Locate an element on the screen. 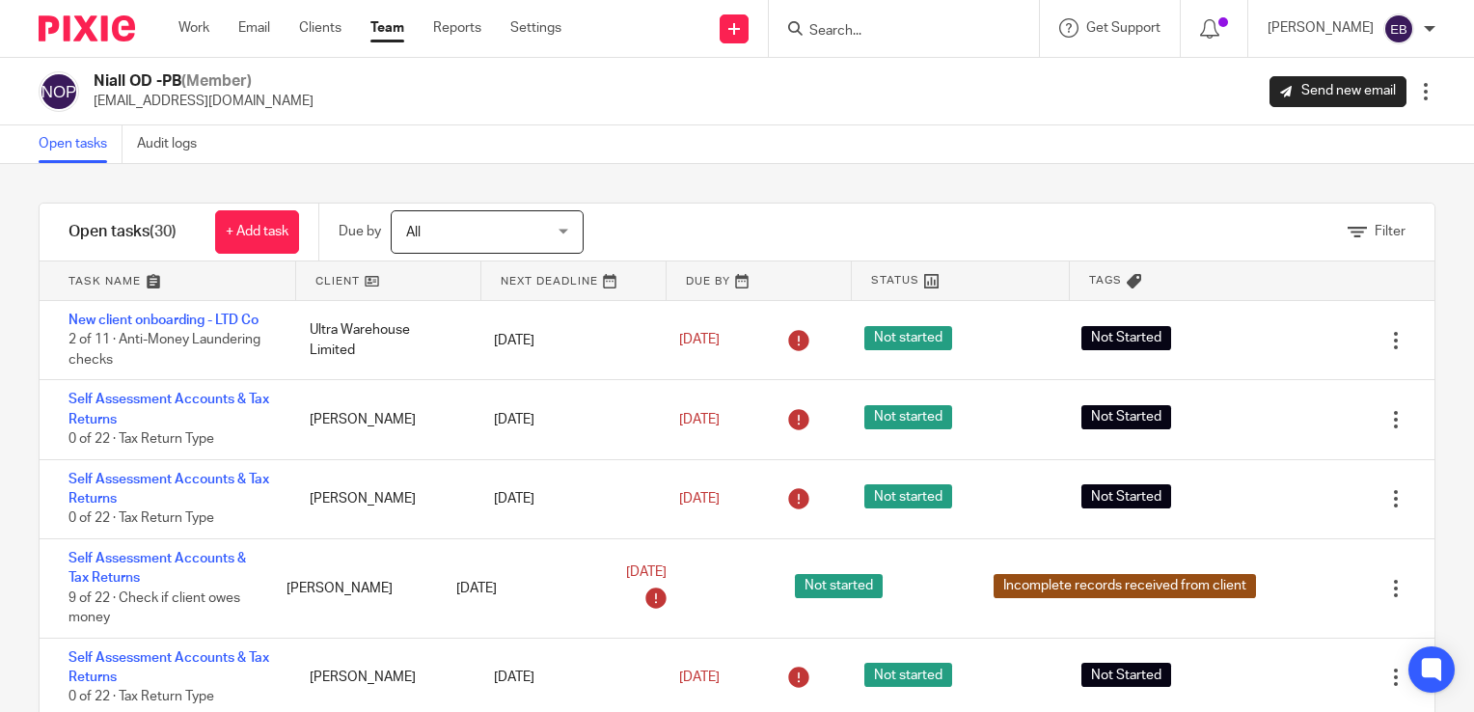 The width and height of the screenshot is (1474, 712). a: Reports is located at coordinates (457, 28).